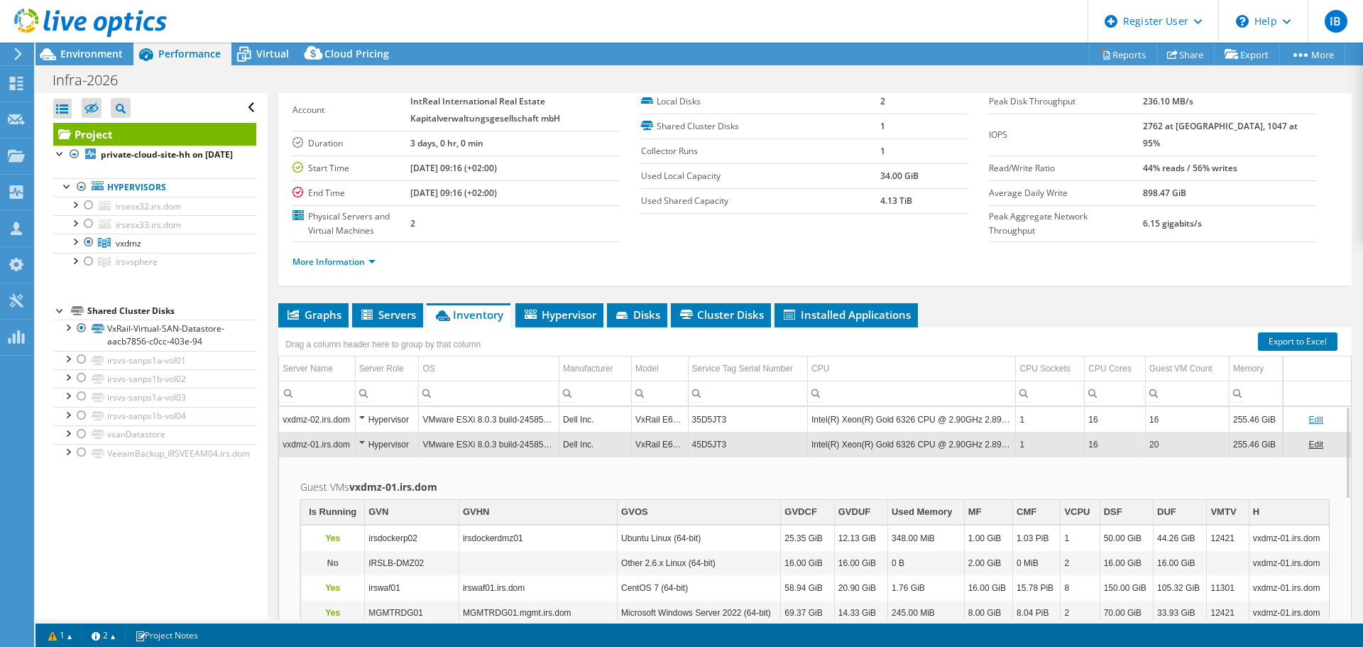 The height and width of the screenshot is (647, 1363). What do you see at coordinates (699, 538) in the screenshot?
I see `td: Column GVOS, Value Ubuntu Linux (64-bit)` at bounding box center [699, 538].